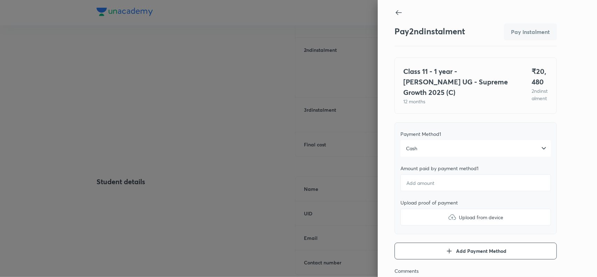 The image size is (597, 277). What do you see at coordinates (530, 32) in the screenshot?
I see `button: Pay instalment` at bounding box center [530, 32].